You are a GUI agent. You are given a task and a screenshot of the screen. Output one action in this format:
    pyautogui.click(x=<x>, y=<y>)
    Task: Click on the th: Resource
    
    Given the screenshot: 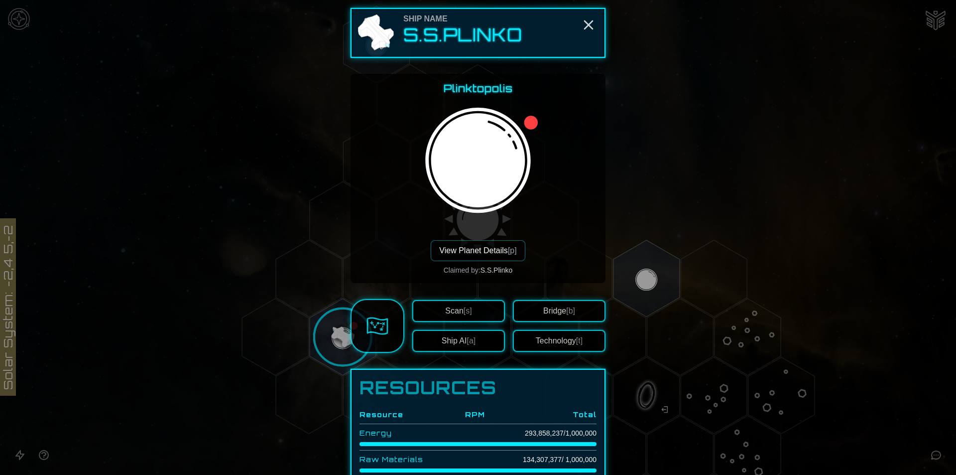 What is the action you would take?
    pyautogui.click(x=404, y=414)
    